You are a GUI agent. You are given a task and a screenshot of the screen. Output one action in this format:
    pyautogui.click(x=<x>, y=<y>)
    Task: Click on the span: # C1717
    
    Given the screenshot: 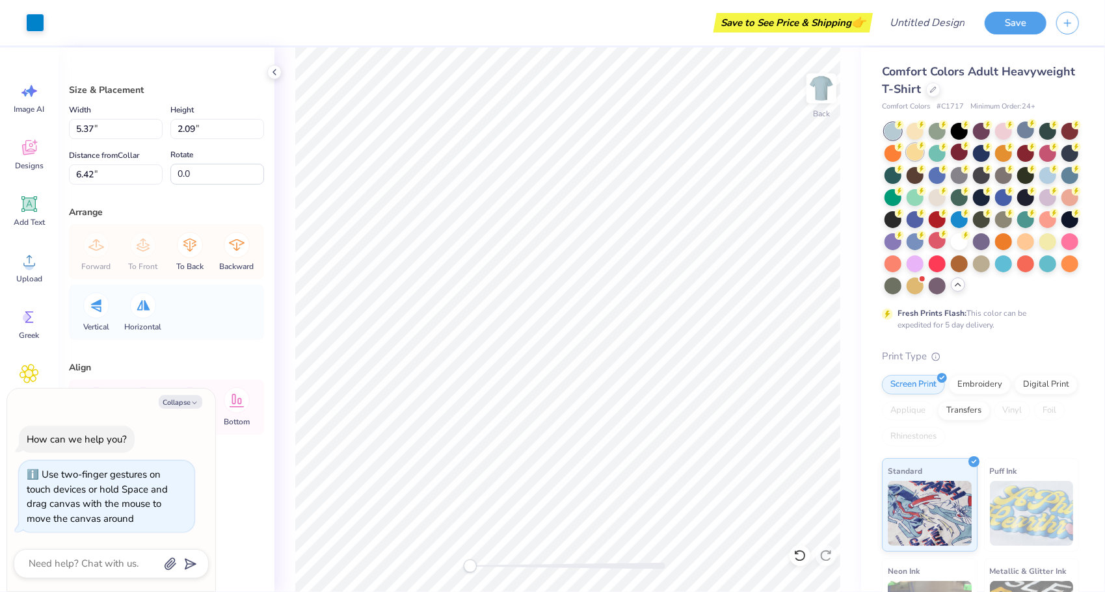 What is the action you would take?
    pyautogui.click(x=950, y=107)
    